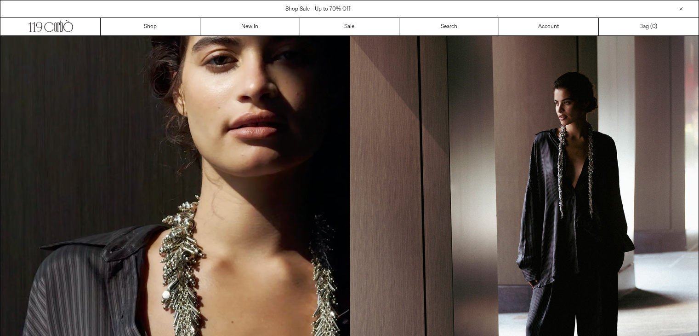 The width and height of the screenshot is (699, 336). What do you see at coordinates (318, 9) in the screenshot?
I see `a: Shop Sale - Up to 70% Off` at bounding box center [318, 9].